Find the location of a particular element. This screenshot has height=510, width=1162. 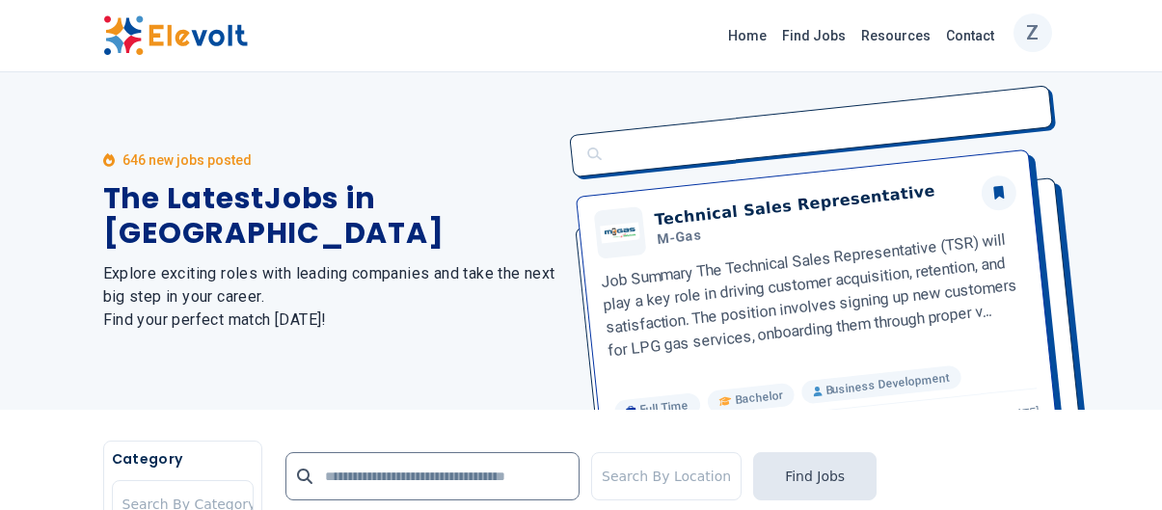

button: Find Jobs is located at coordinates (815, 476).